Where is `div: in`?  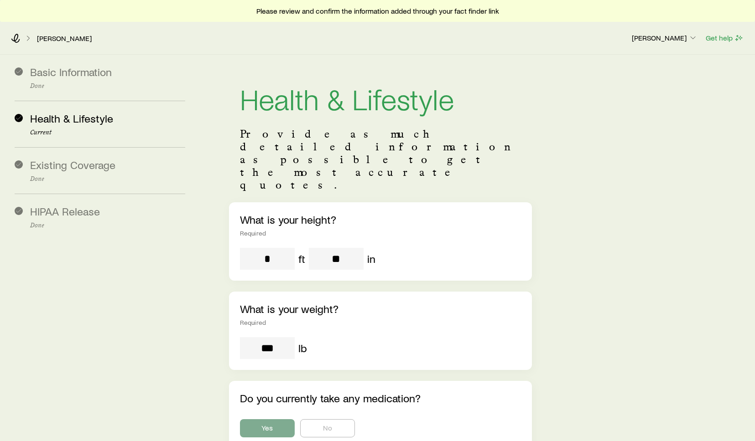
div: in is located at coordinates (371, 259).